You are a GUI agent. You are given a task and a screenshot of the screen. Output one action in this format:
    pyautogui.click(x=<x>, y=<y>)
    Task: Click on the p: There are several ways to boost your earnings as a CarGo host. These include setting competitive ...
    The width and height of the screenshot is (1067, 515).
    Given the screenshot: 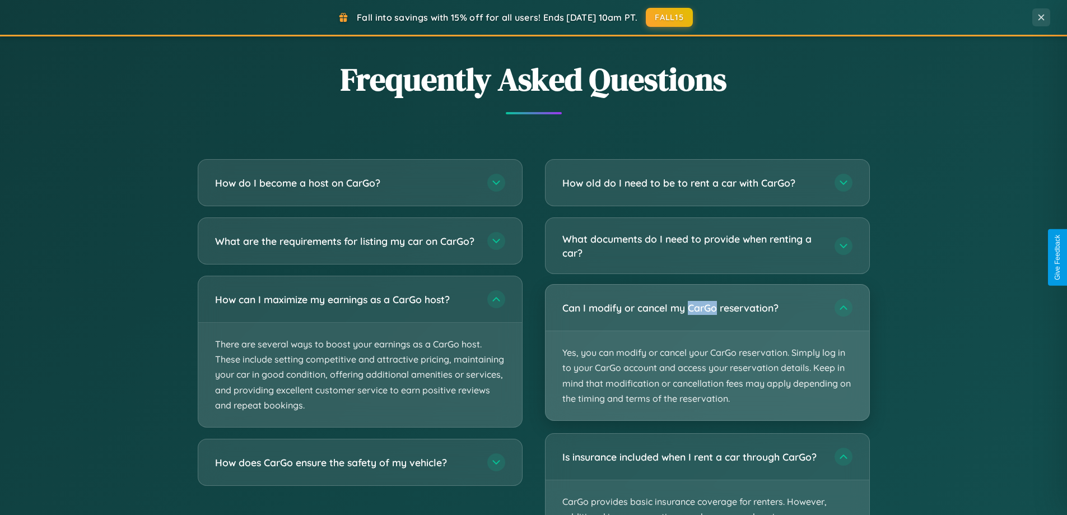 What is the action you would take?
    pyautogui.click(x=360, y=375)
    